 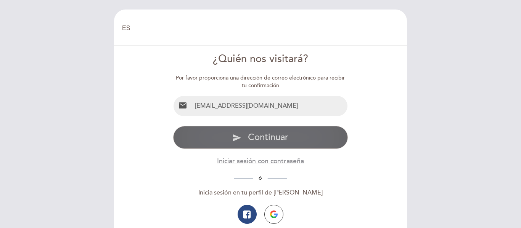 What do you see at coordinates (268, 137) in the screenshot?
I see `span: Continuar` at bounding box center [268, 137].